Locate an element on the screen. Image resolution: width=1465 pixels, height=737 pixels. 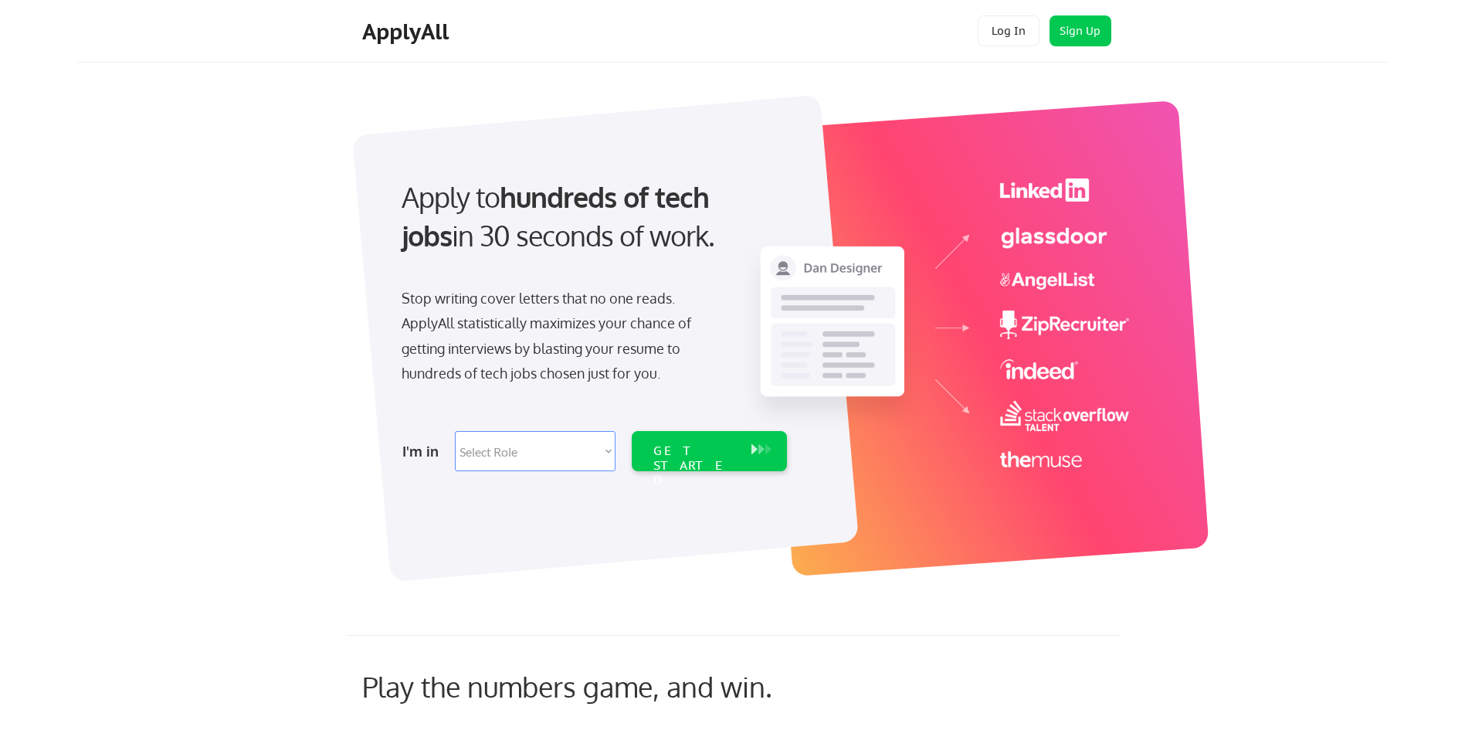
div: I'm in is located at coordinates (424, 451).